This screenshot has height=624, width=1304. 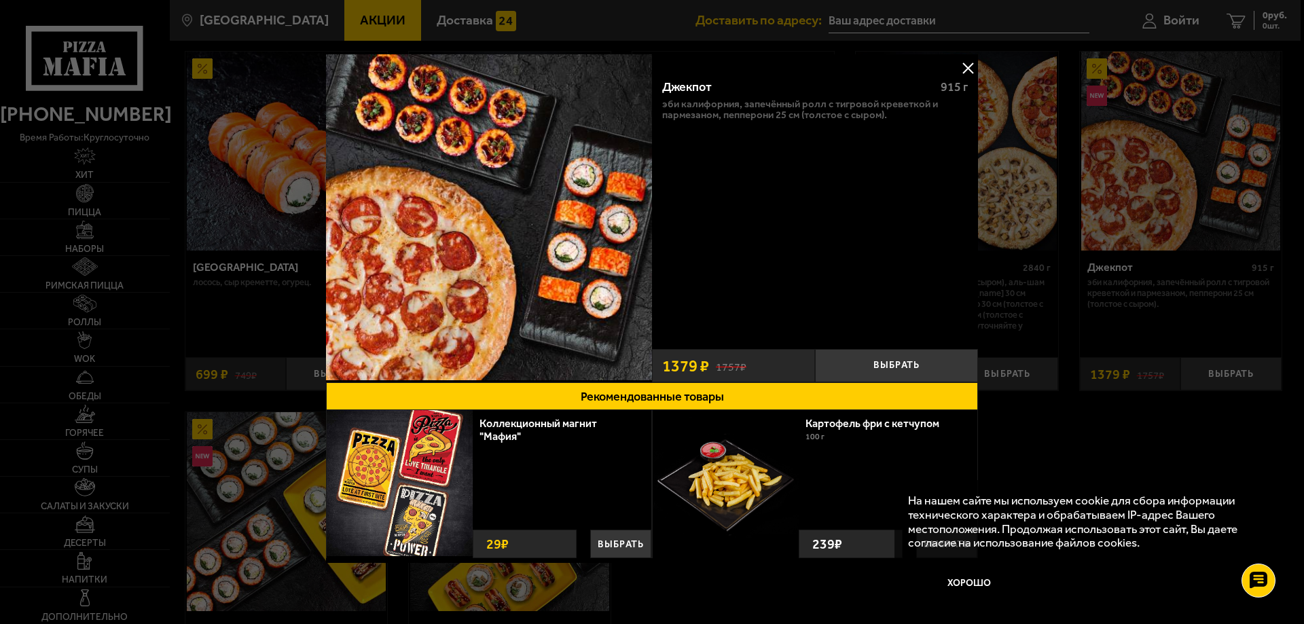 I want to click on span: 1379 ₽, so click(x=685, y=366).